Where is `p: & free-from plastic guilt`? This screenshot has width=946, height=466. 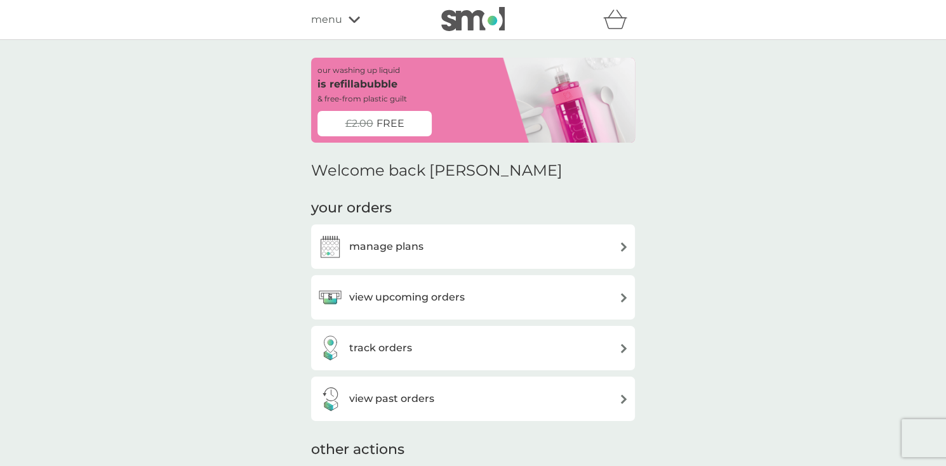
p: & free-from plastic guilt is located at coordinates (362, 98).